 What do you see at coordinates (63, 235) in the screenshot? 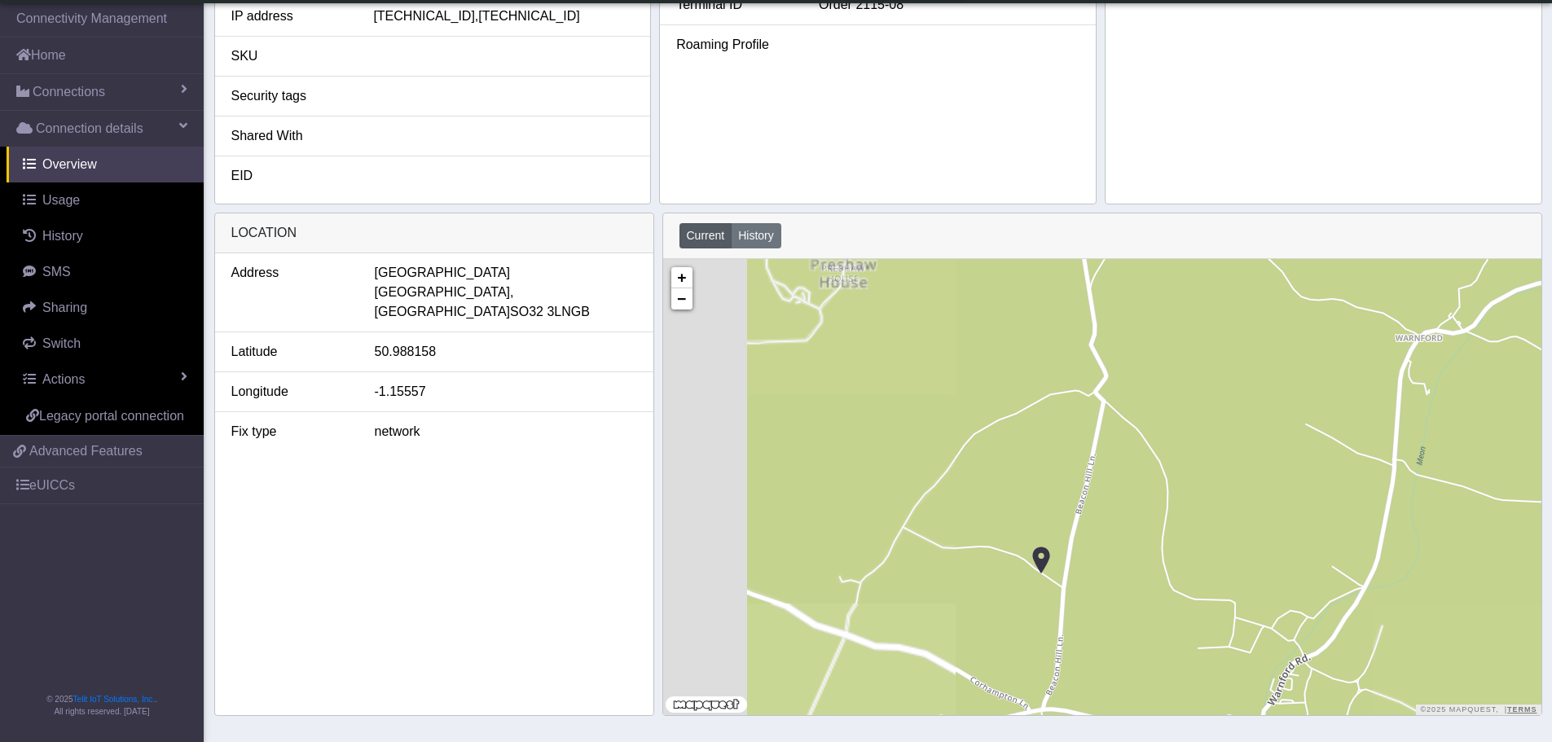
I see `span: History` at bounding box center [63, 235].